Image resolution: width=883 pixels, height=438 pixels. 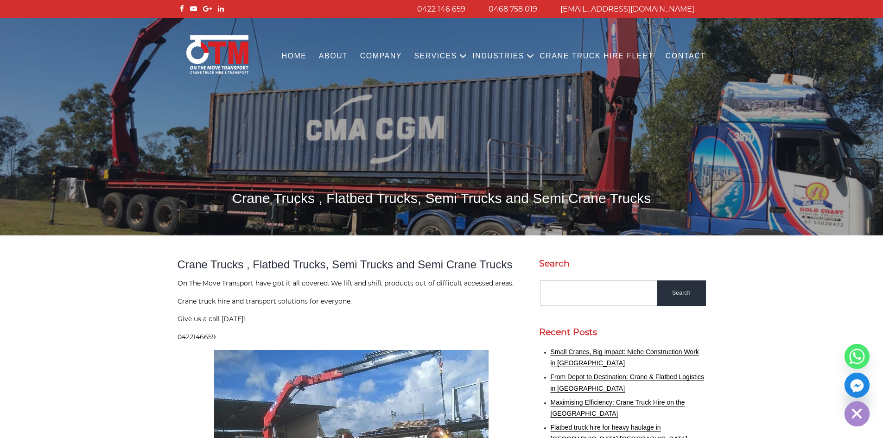 I want to click on h1: Crane Trucks , Flatbed Trucks, Semi Trucks and Semi Crane Trucks, so click(x=442, y=198).